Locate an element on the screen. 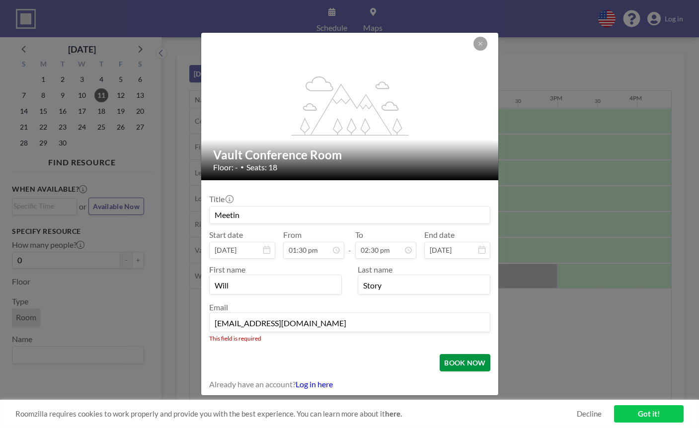  h2: Vault Conference Room is located at coordinates (350, 155).